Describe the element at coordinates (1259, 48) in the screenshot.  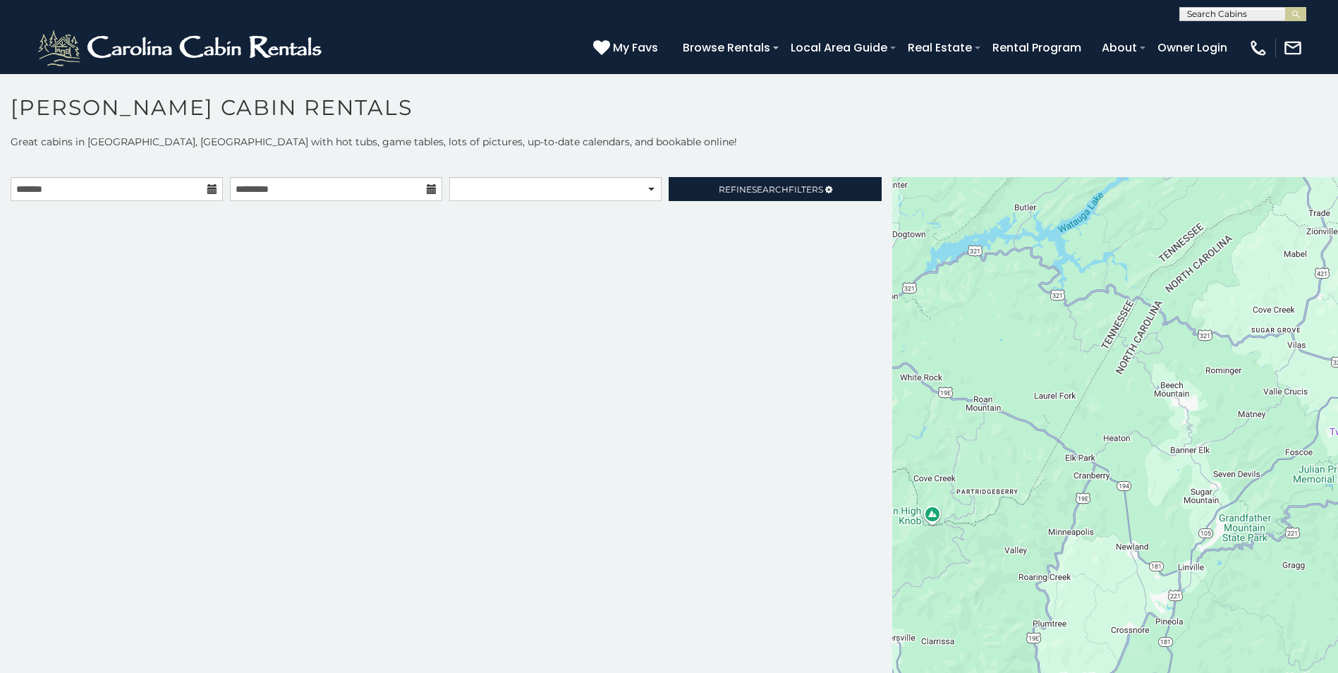
I see `img: phone-regular-white.png` at that location.